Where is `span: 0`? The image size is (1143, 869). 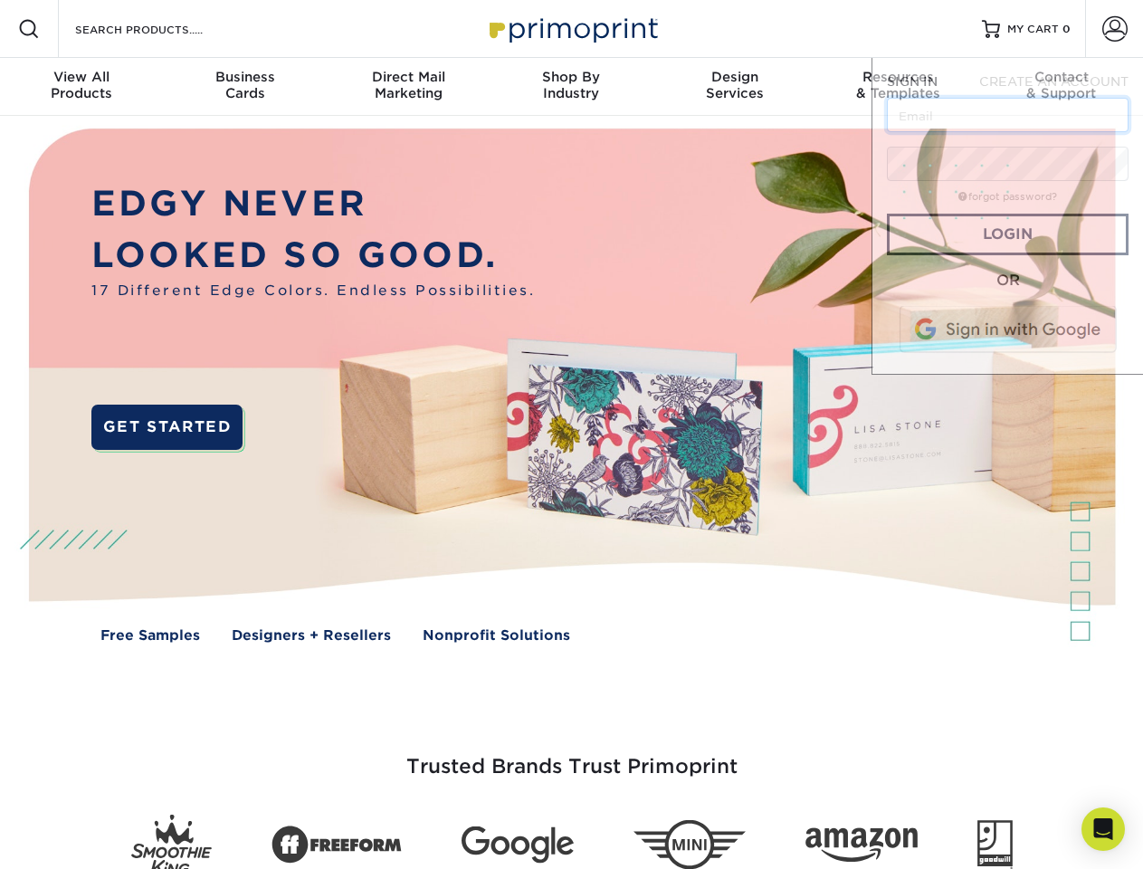
span: 0 is located at coordinates (1066, 29).